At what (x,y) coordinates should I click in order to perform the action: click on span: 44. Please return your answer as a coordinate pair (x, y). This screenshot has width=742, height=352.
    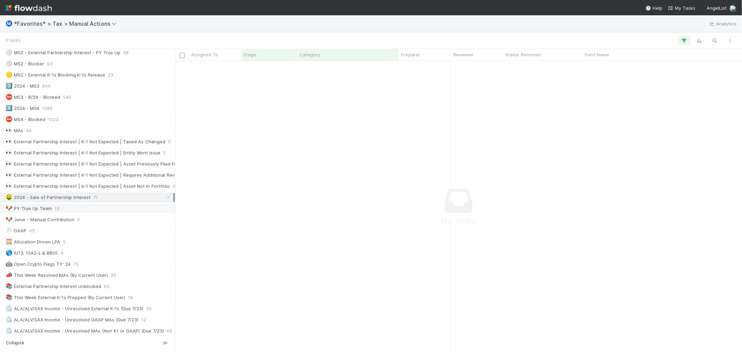
    Looking at the image, I should click on (29, 130).